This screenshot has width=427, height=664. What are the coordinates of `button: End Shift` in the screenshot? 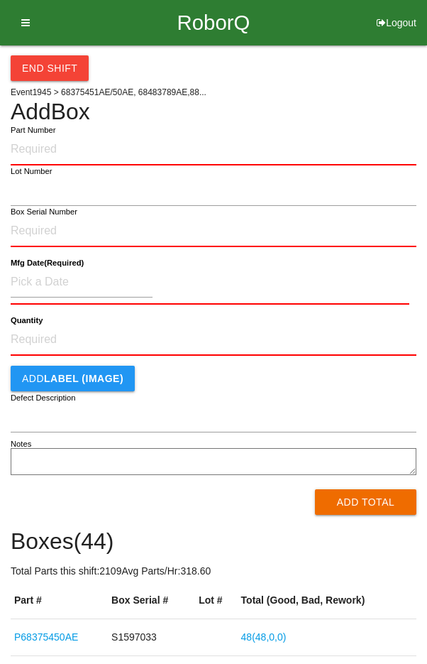 It's located at (50, 68).